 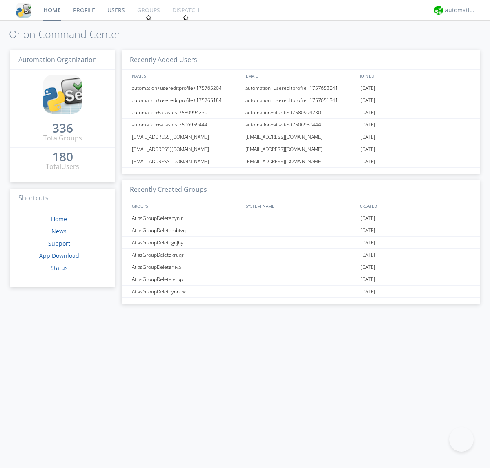 I want to click on div: AtlasGroupDeleteynncw, so click(x=186, y=292).